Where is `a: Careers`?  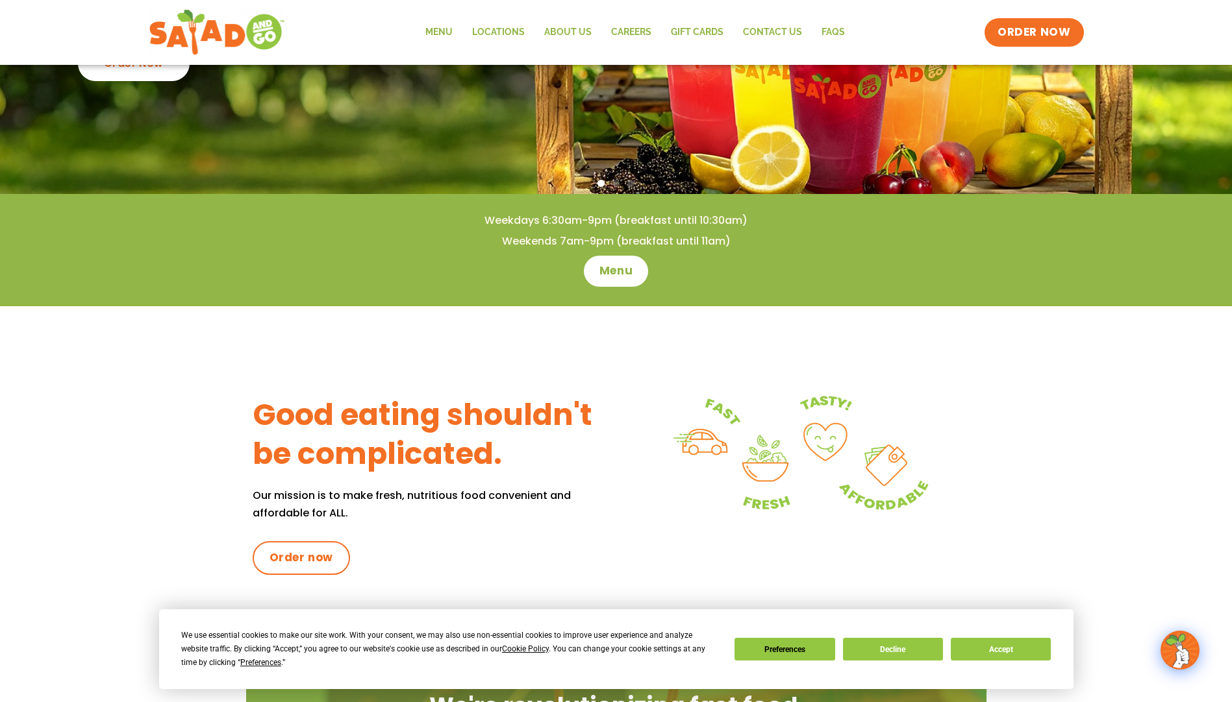
a: Careers is located at coordinates (631, 32).